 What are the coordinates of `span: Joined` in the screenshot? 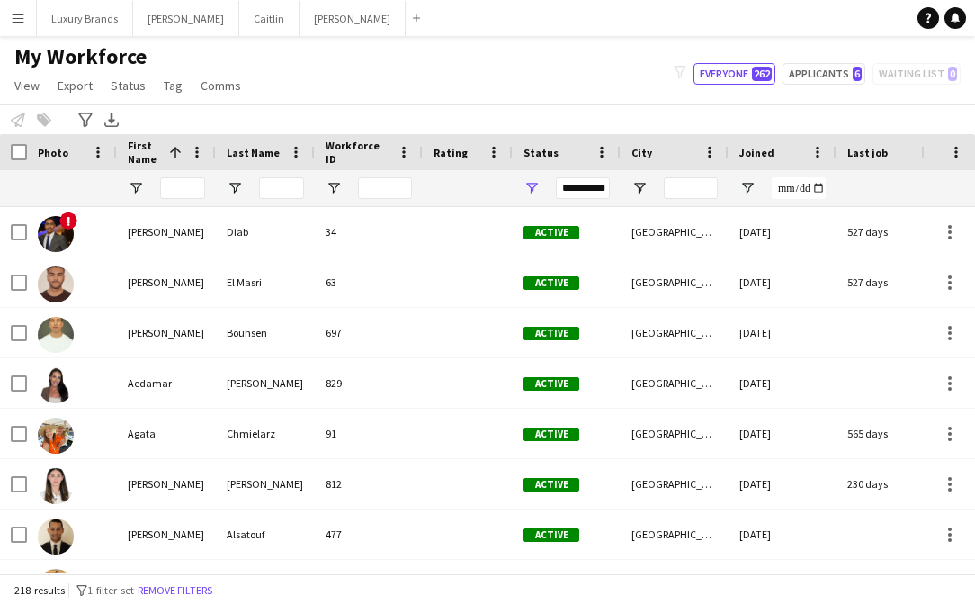 It's located at (757, 152).